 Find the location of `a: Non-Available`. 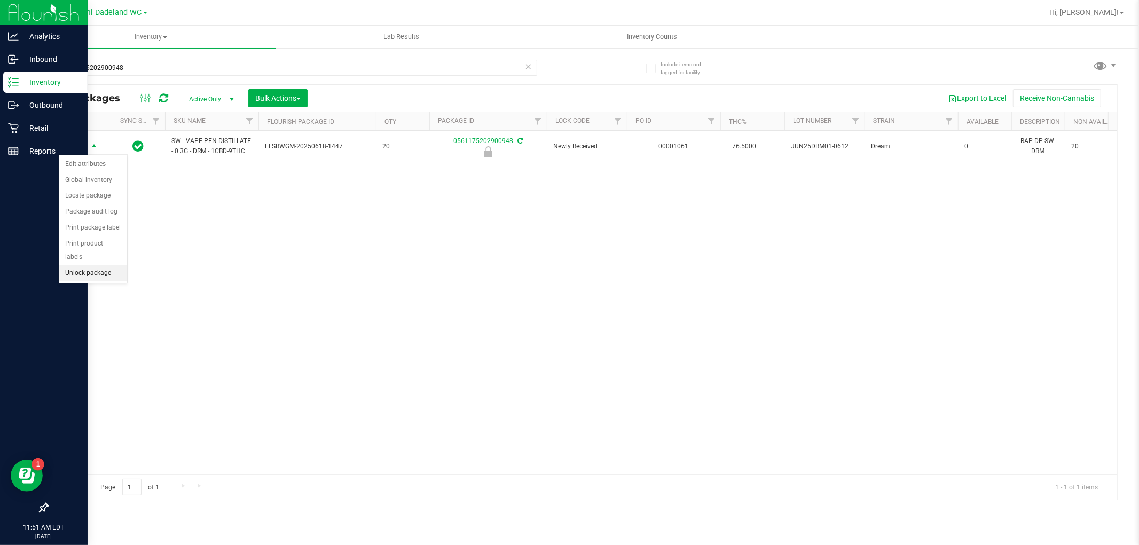

a: Non-Available is located at coordinates (1096, 122).